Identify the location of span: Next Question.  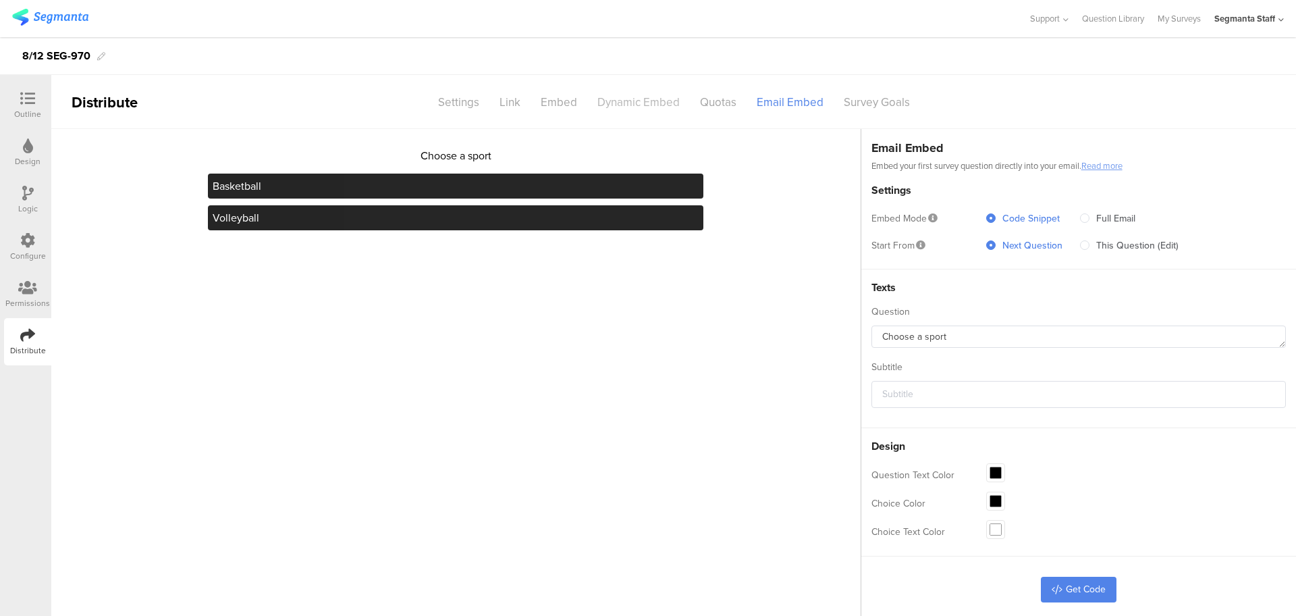
(1029, 245).